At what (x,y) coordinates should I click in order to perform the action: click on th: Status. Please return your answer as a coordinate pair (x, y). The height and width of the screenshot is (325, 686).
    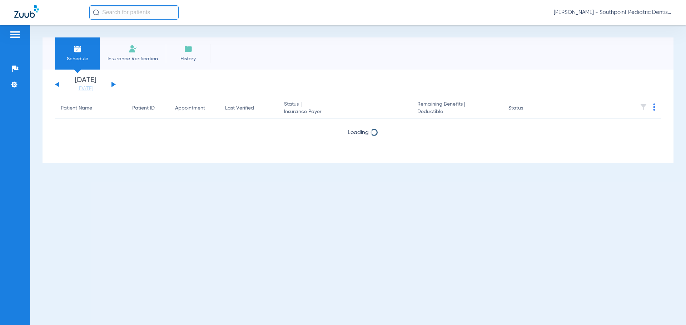
    Looking at the image, I should click on (527, 109).